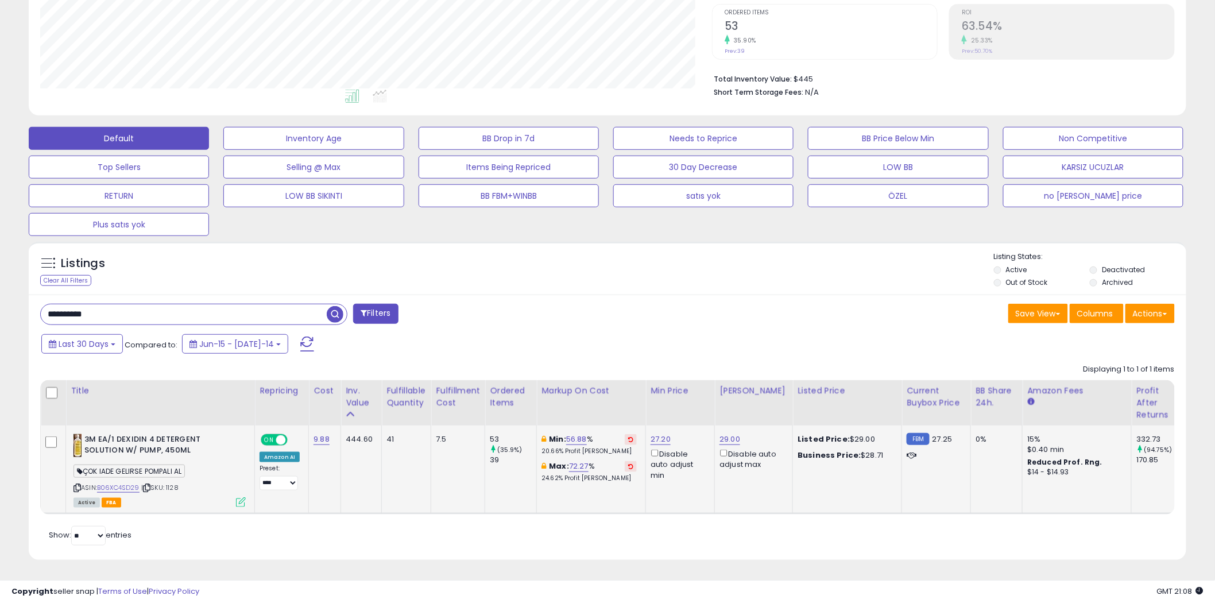  What do you see at coordinates (942, 439) in the screenshot?
I see `span: 27.25` at bounding box center [942, 439].